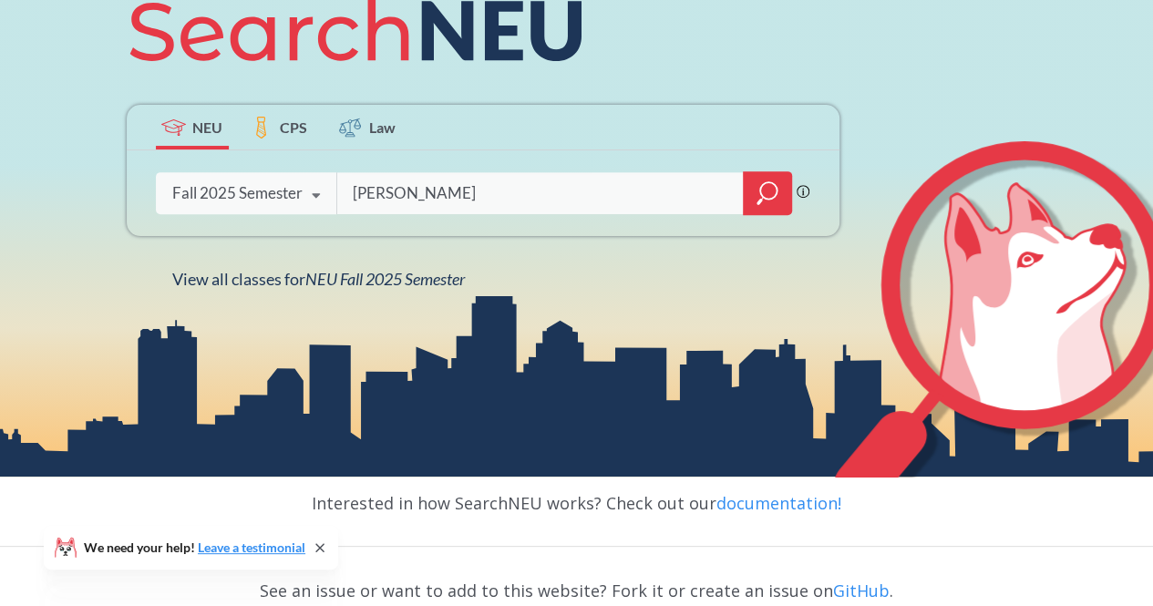  Describe the element at coordinates (767, 193) in the screenshot. I see `svg: magnifying glass` at that location.